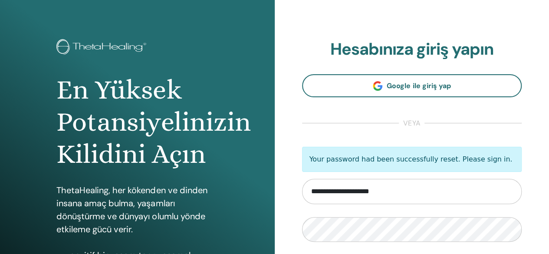 This screenshot has height=254, width=549. What do you see at coordinates (412, 159) in the screenshot?
I see `p: Your password had been successfully reset. Please sign in.` at bounding box center [412, 159].